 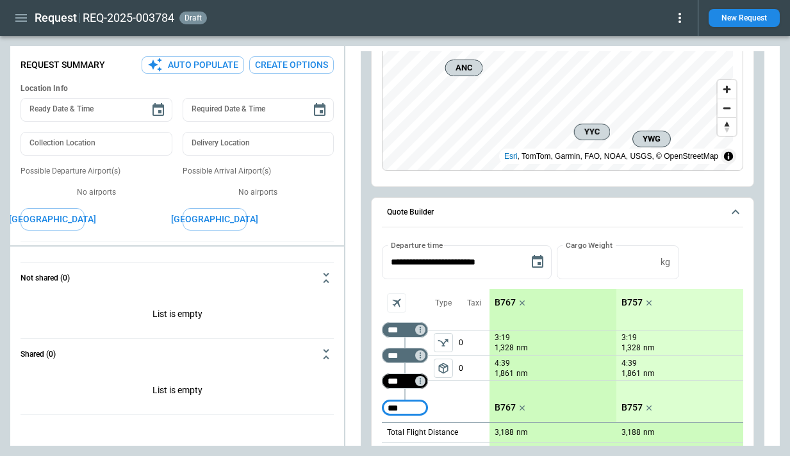 What do you see at coordinates (292, 65) in the screenshot?
I see `button: Create Options` at bounding box center [292, 65].